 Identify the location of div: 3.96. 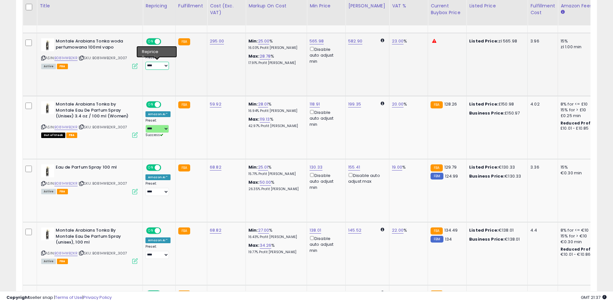
(541, 41).